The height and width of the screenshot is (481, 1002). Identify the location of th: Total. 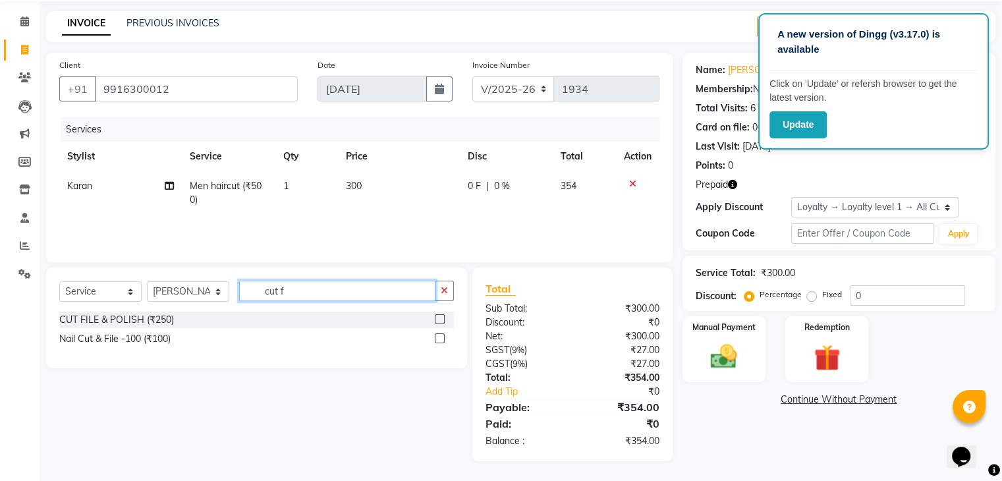
(584, 156).